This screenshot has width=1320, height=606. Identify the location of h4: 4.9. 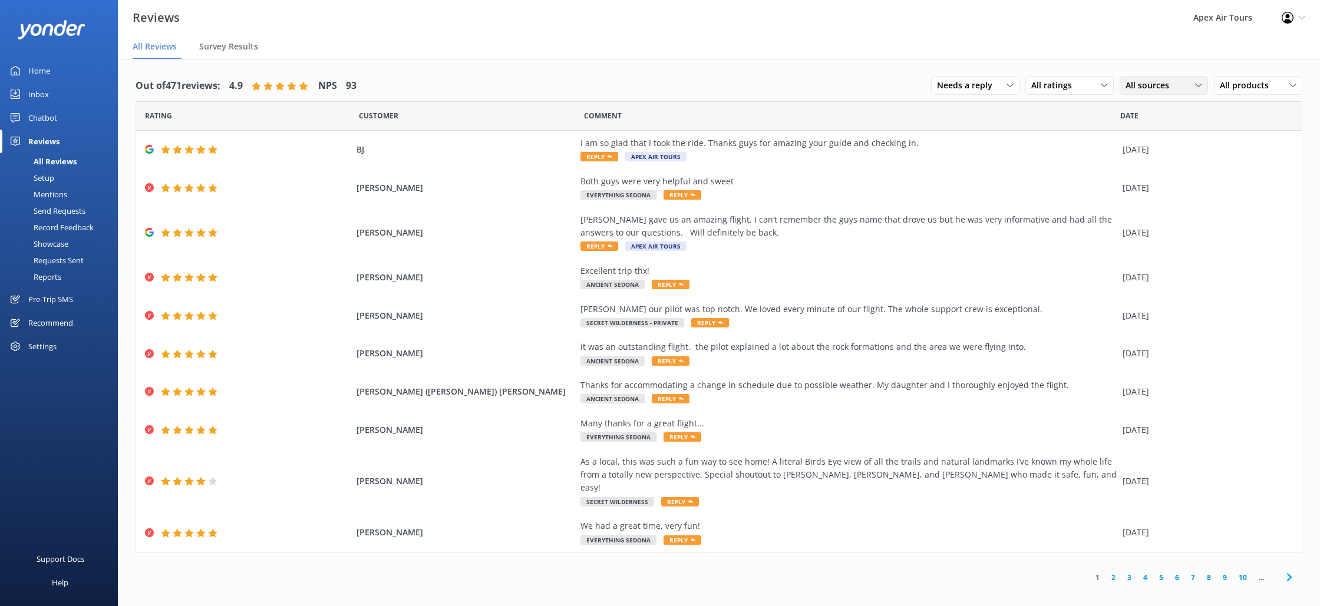
(236, 86).